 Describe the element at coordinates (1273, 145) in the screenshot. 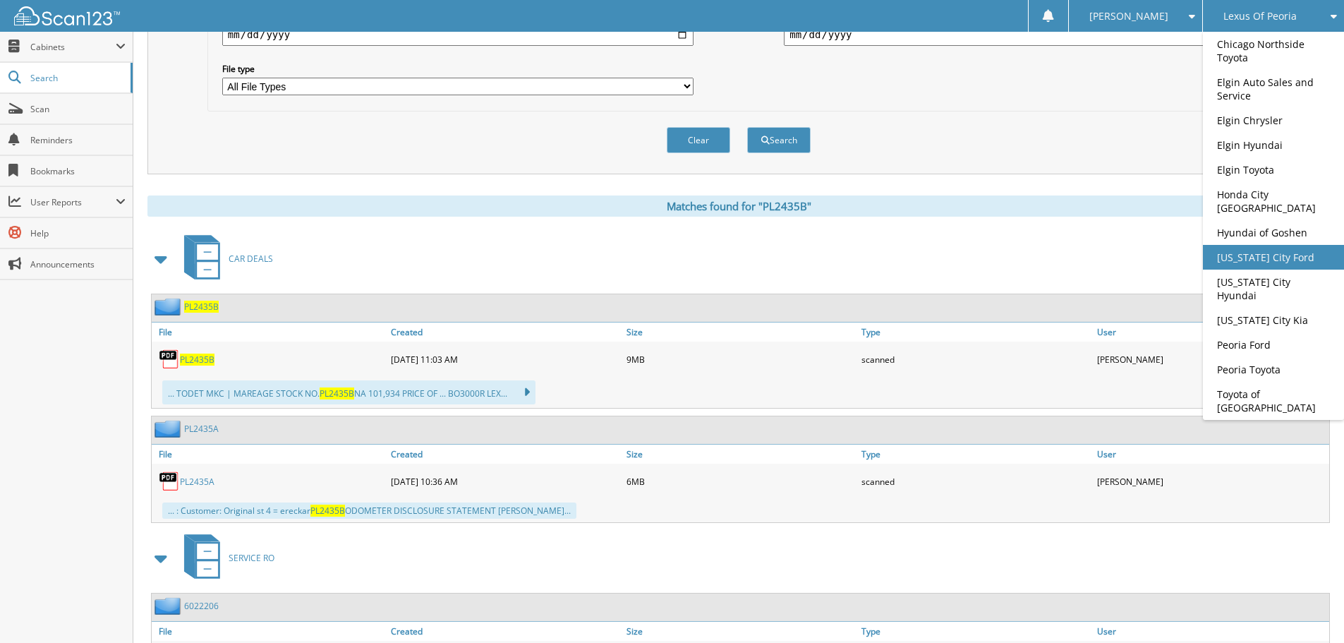

I see `a: Elgin Hyundai` at that location.